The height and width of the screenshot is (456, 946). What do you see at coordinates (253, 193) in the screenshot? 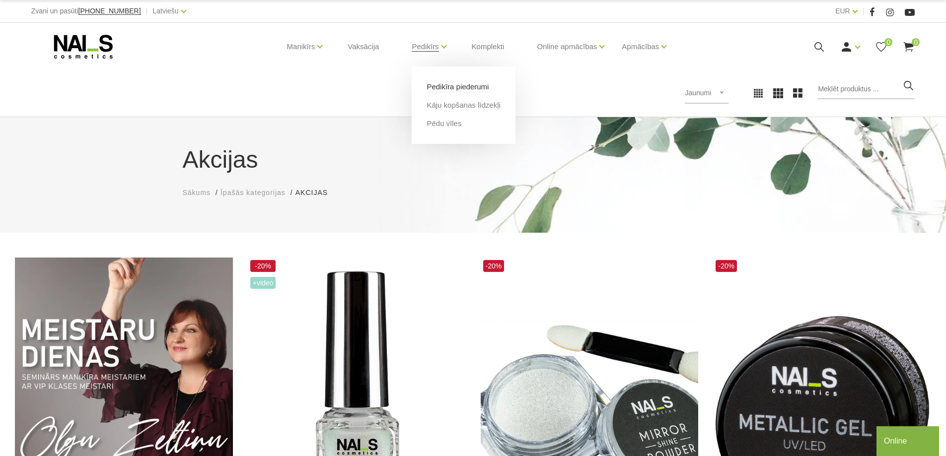
I see `a: Īpašās kategorijas` at bounding box center [253, 193].